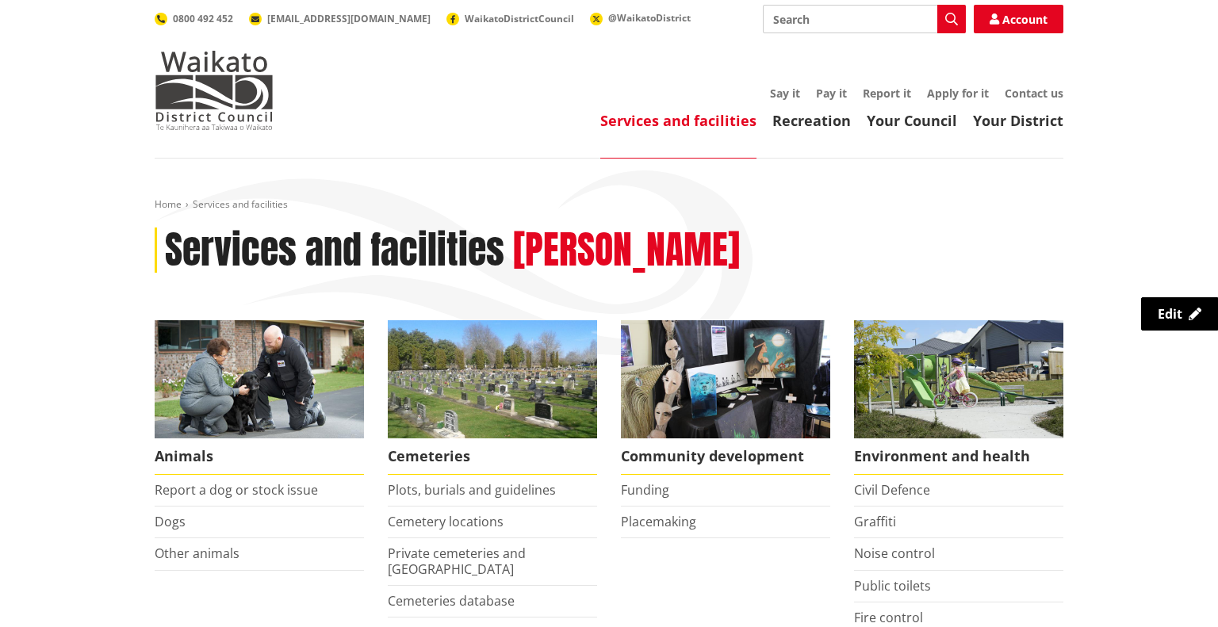 Image resolution: width=1218 pixels, height=627 pixels. What do you see at coordinates (492, 397) in the screenshot?
I see `a: Huntly Cemetery Cemeteries` at bounding box center [492, 397].